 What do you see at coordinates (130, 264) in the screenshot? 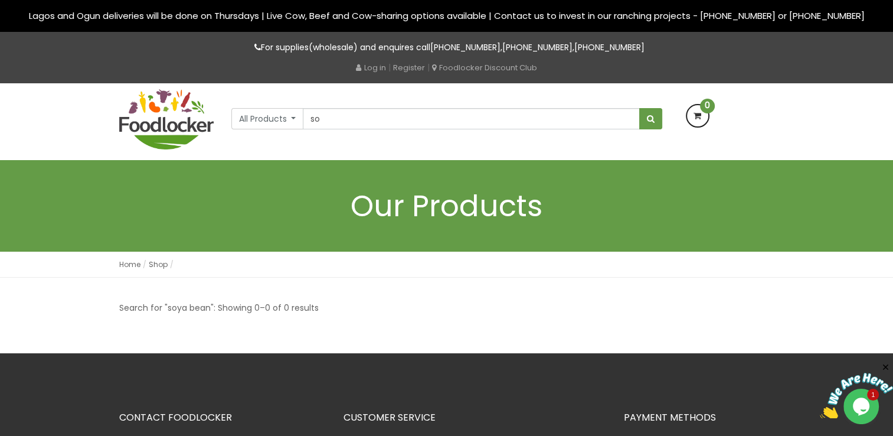
I see `a: Home` at bounding box center [130, 264].